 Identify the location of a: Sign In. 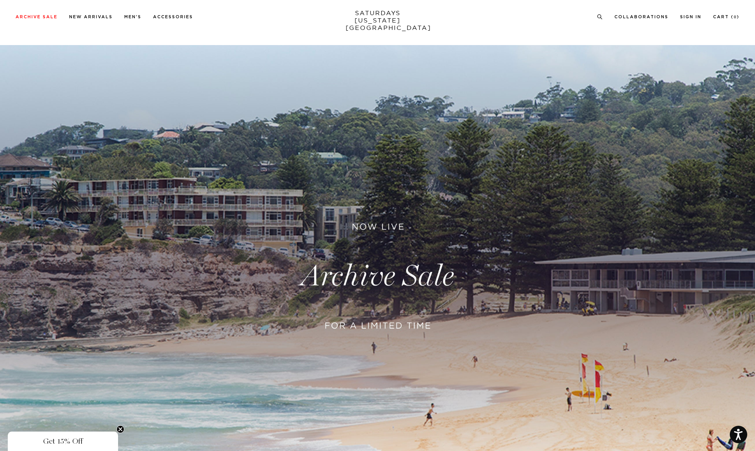
(691, 17).